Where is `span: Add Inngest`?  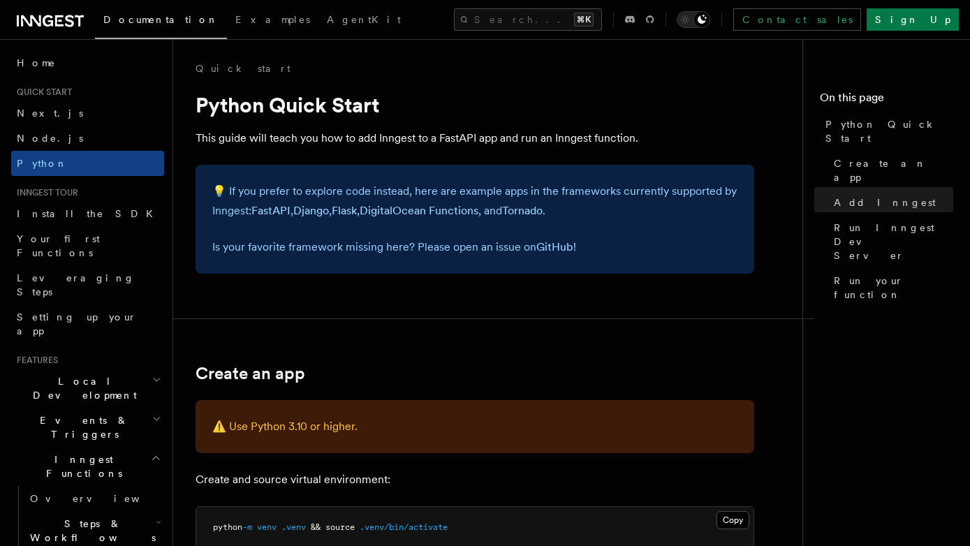
span: Add Inngest is located at coordinates (885, 203).